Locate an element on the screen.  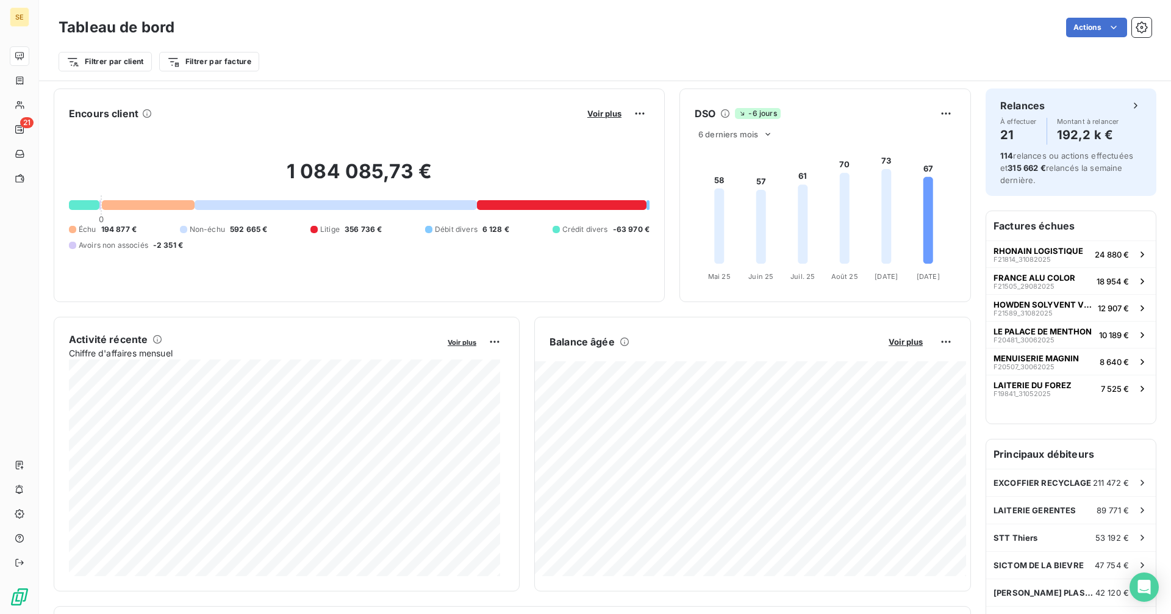
span: 6 128 € is located at coordinates (496, 229).